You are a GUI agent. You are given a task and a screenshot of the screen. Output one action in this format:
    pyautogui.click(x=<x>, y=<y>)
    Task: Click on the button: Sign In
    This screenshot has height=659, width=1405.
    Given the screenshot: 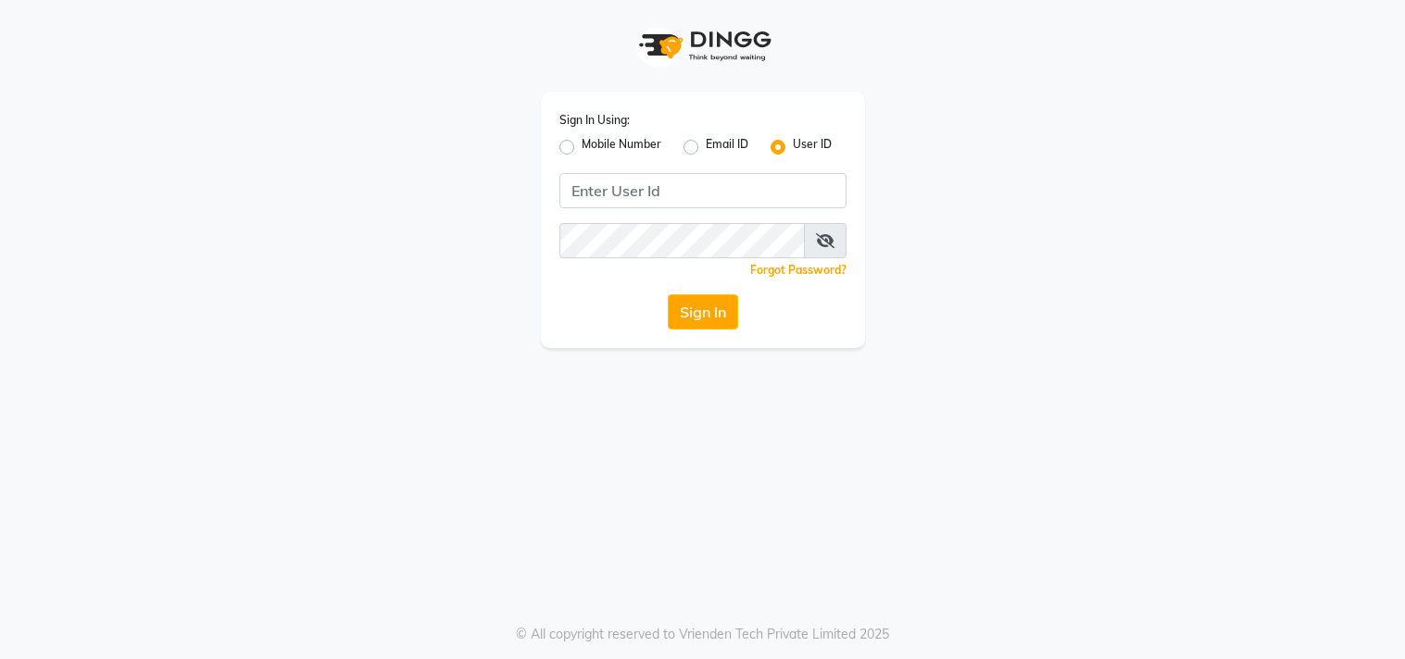 What is the action you would take?
    pyautogui.click(x=703, y=312)
    